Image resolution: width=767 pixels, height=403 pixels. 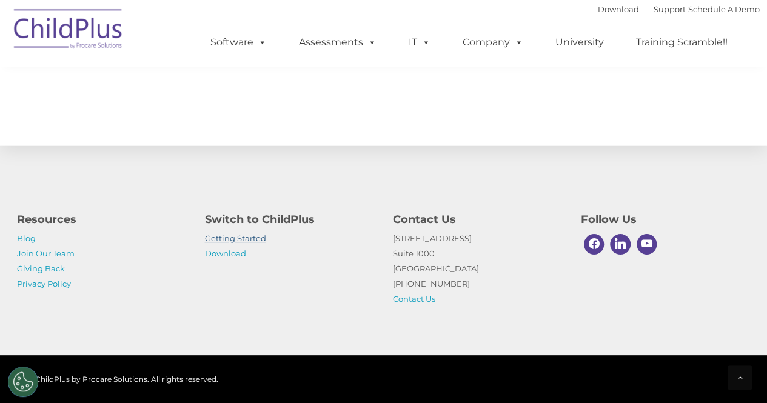 What do you see at coordinates (414, 299) in the screenshot?
I see `a: Contact Us` at bounding box center [414, 299].